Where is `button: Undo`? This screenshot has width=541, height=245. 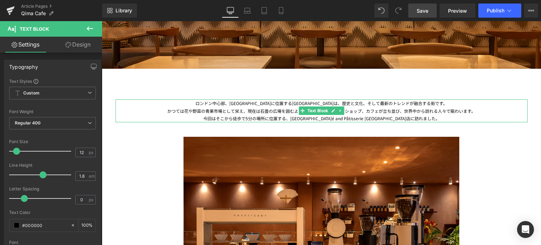
button: Undo is located at coordinates (381, 11).